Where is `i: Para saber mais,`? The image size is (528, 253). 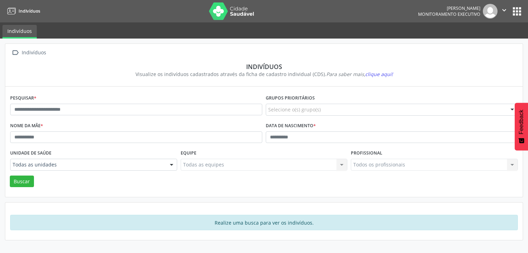
i: Para saber mais, is located at coordinates (360, 74).